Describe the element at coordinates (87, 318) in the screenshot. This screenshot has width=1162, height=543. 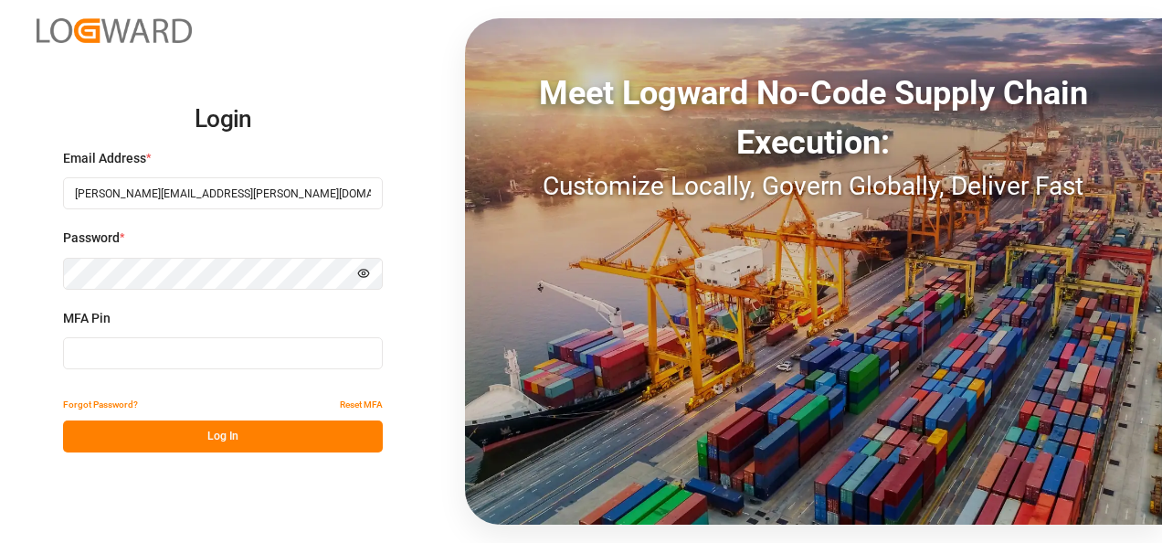
I see `span: MFA Pin` at that location.